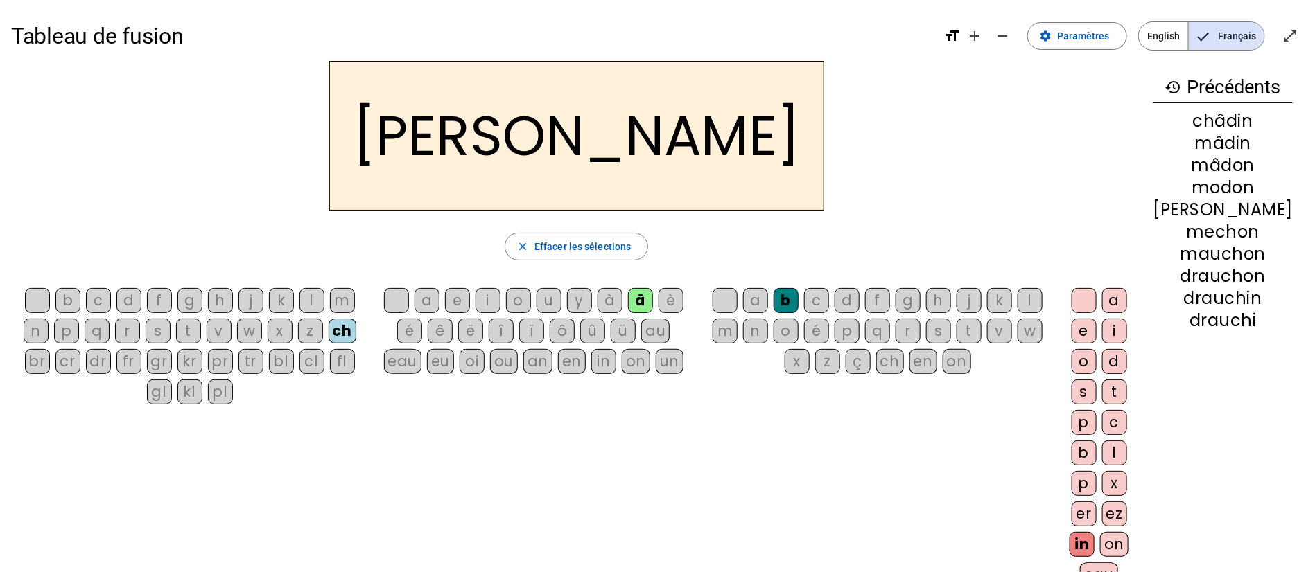 Image resolution: width=1315 pixels, height=572 pixels. What do you see at coordinates (440, 331) in the screenshot?
I see `div: ê` at bounding box center [440, 331].